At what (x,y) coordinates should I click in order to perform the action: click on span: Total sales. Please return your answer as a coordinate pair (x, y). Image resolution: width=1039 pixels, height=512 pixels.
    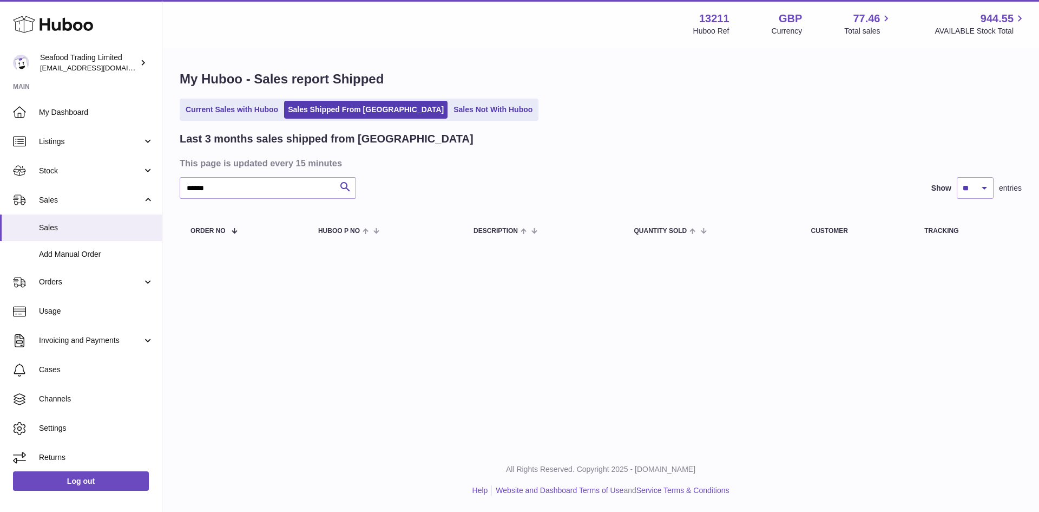
    Looking at the image, I should click on (868, 31).